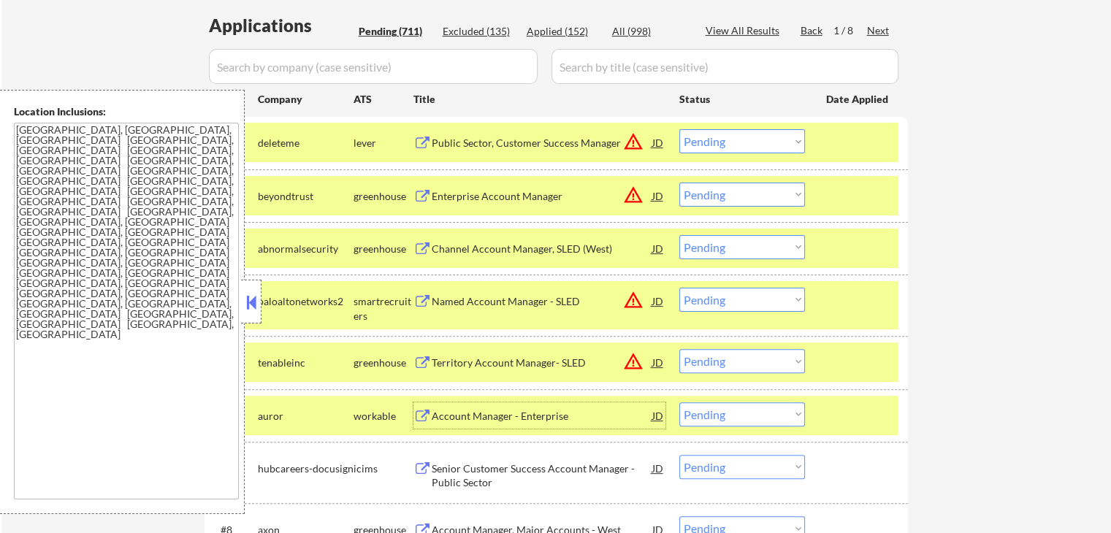 This screenshot has height=533, width=1111. Describe the element at coordinates (384, 143) in the screenshot. I see `div: lever` at that location.